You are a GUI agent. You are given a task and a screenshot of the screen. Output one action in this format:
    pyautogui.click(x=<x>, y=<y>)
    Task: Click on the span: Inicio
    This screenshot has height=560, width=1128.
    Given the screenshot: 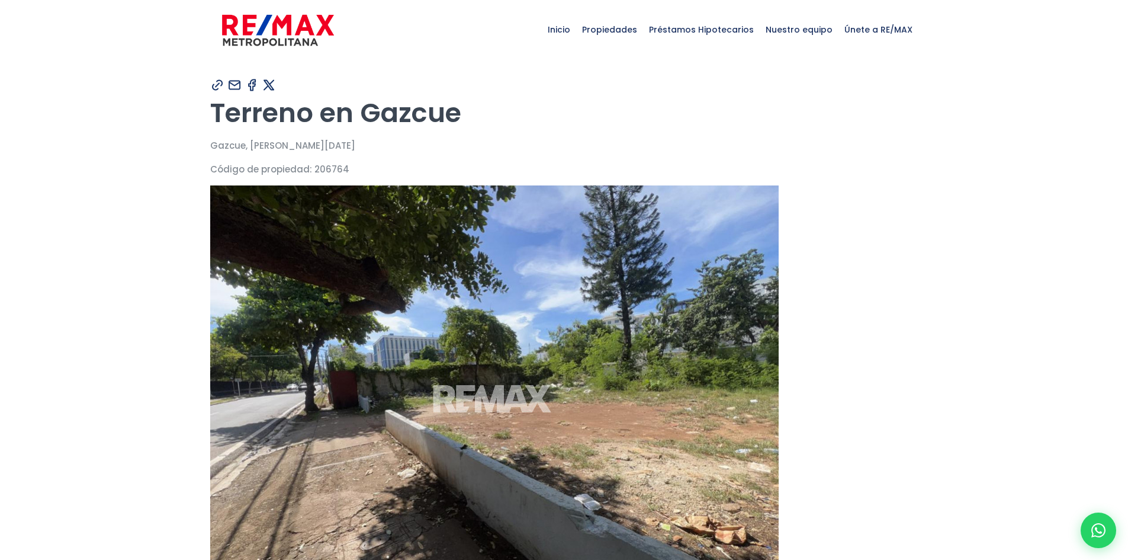 What is the action you would take?
    pyautogui.click(x=559, y=30)
    